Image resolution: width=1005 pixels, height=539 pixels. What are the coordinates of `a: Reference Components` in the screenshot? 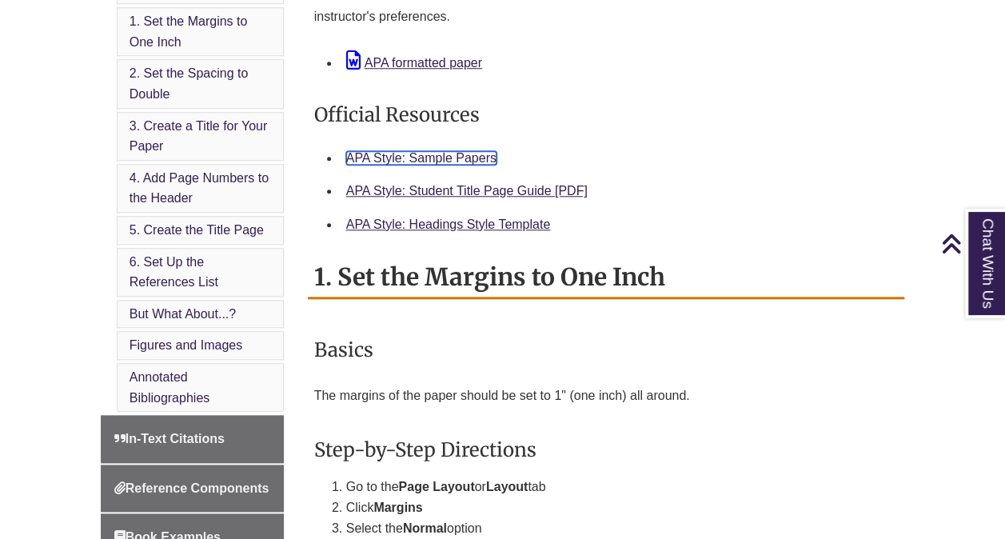 It's located at (192, 488).